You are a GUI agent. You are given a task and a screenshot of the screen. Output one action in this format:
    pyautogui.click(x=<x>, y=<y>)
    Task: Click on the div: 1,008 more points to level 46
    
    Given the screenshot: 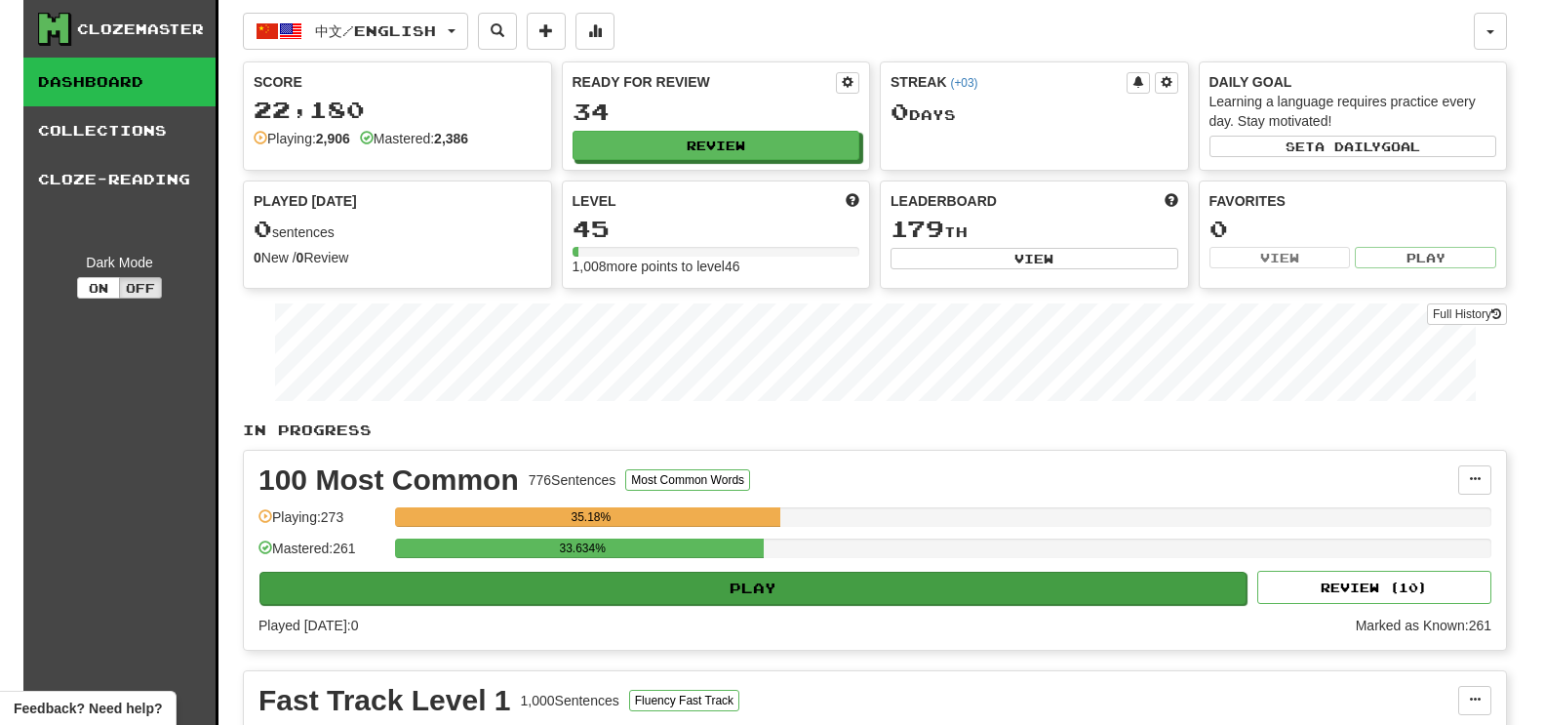 What is the action you would take?
    pyautogui.click(x=716, y=266)
    